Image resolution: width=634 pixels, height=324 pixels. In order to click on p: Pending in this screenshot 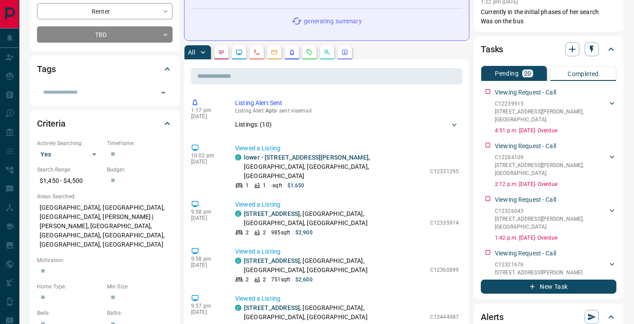, I will do `click(506, 73)`.